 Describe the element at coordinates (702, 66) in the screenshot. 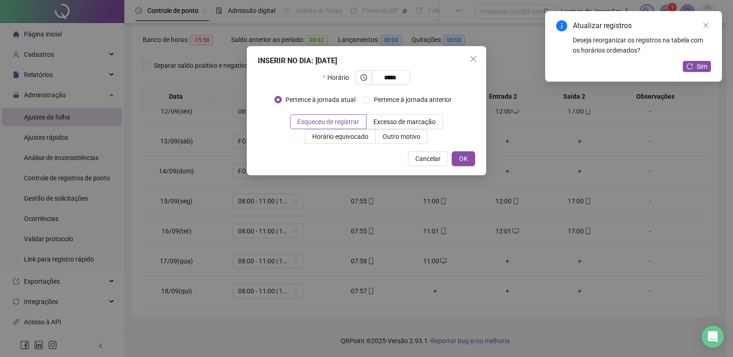

I see `span: Sim` at that location.